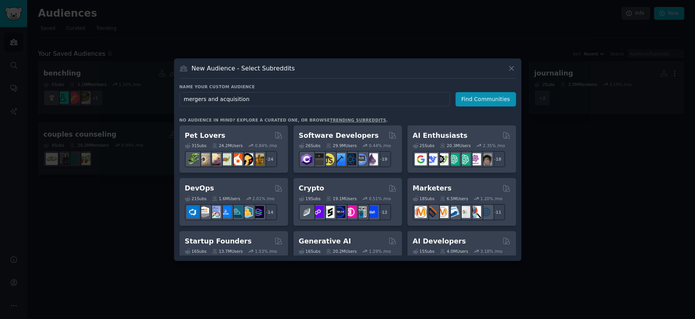  Describe the element at coordinates (325, 241) in the screenshot. I see `h2: Generative AI` at that location.